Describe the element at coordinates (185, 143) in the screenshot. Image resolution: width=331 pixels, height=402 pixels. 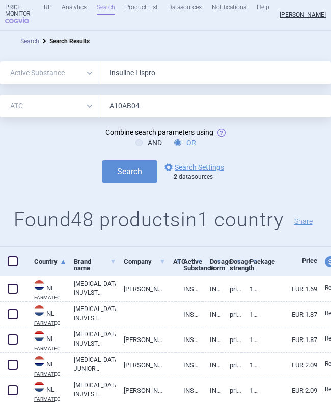
I see `label: OR` at that location.